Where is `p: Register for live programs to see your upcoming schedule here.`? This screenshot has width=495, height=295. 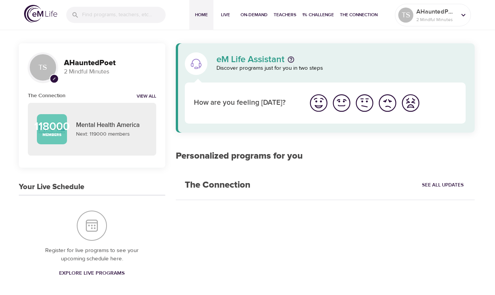
p: Register for live programs to see your upcoming schedule here. is located at coordinates (92, 255).